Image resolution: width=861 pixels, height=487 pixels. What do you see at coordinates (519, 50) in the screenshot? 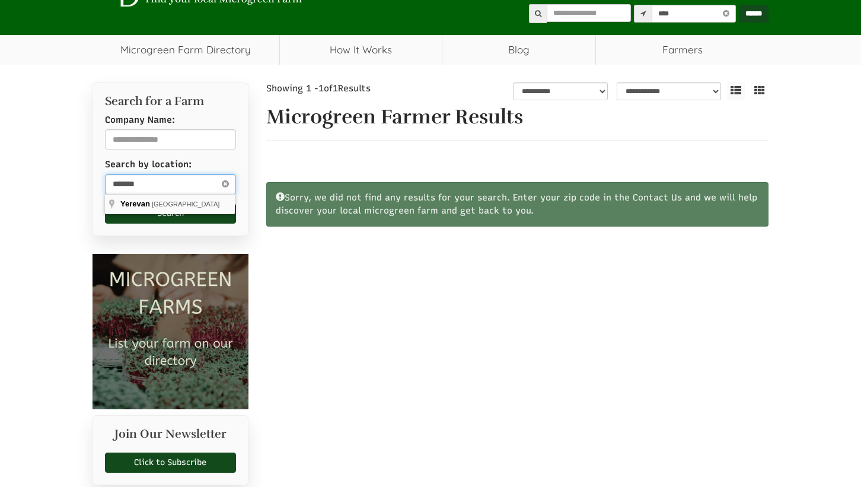
I see `a: Blog` at bounding box center [519, 50].